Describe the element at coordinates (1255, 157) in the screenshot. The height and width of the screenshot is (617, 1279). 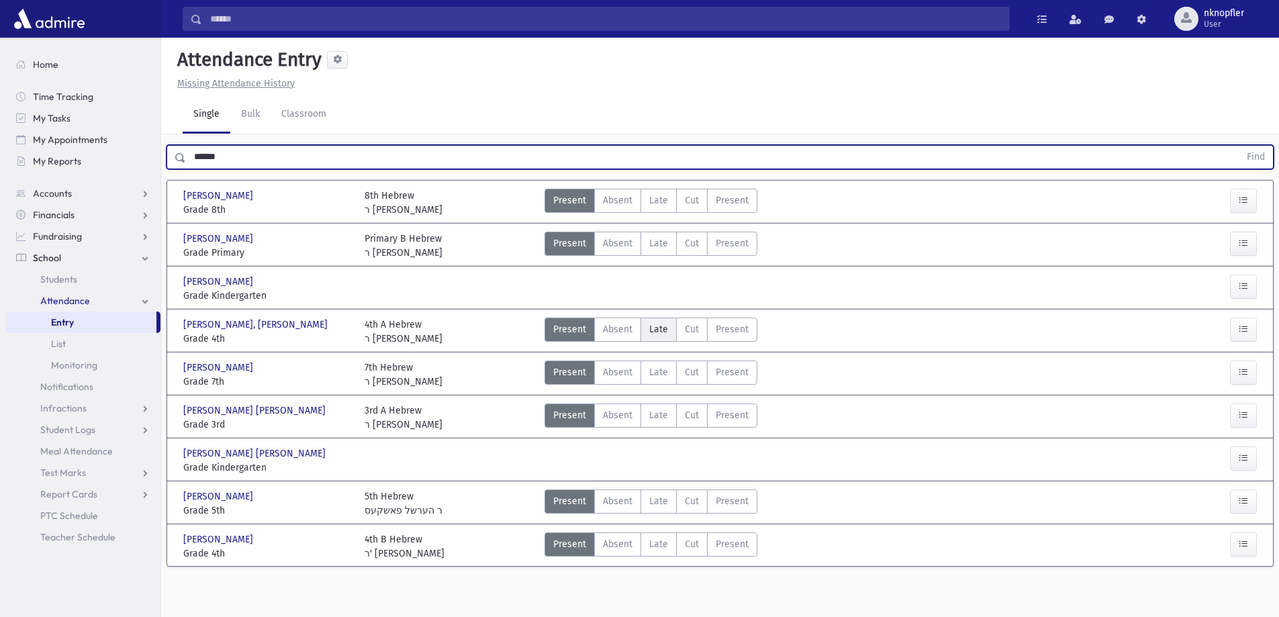
I see `button: Find` at that location.